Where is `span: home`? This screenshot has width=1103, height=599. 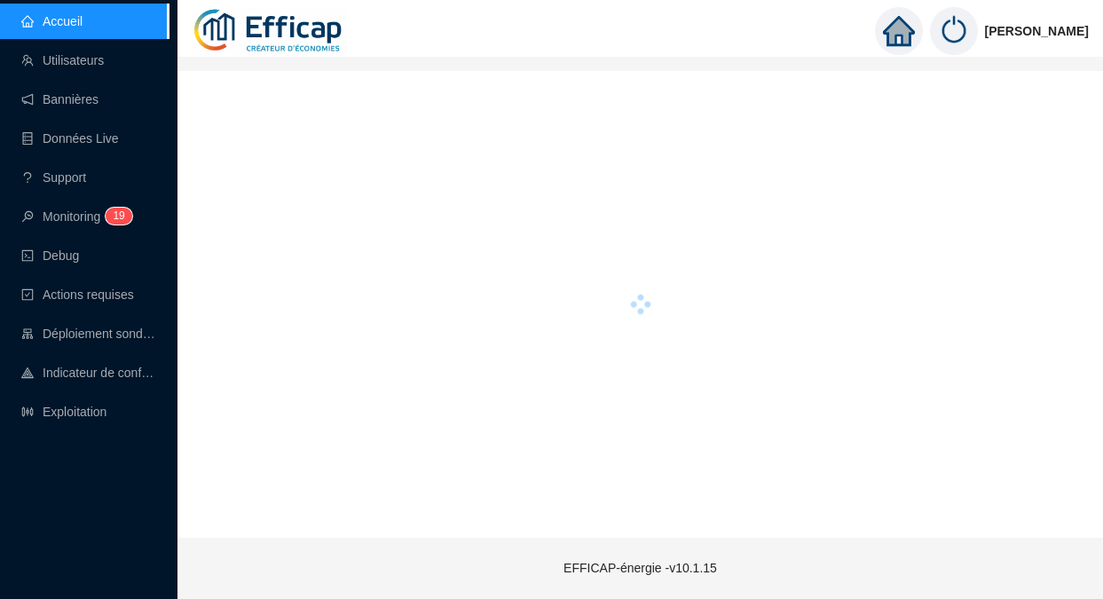
span: home is located at coordinates (899, 31).